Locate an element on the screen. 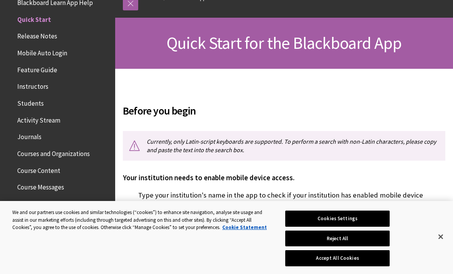 This screenshot has width=453, height=274. span: Courses and Organizations is located at coordinates (53, 152).